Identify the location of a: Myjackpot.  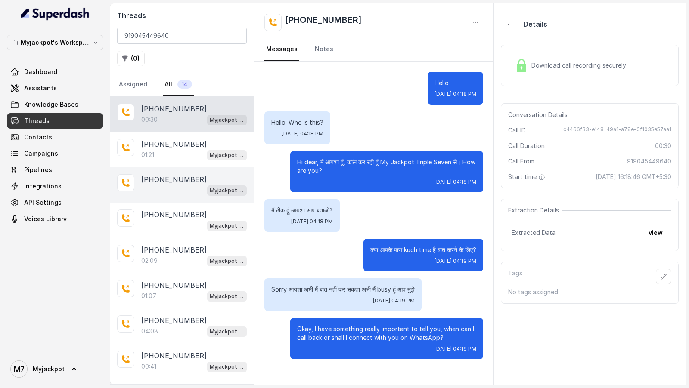
(55, 369).